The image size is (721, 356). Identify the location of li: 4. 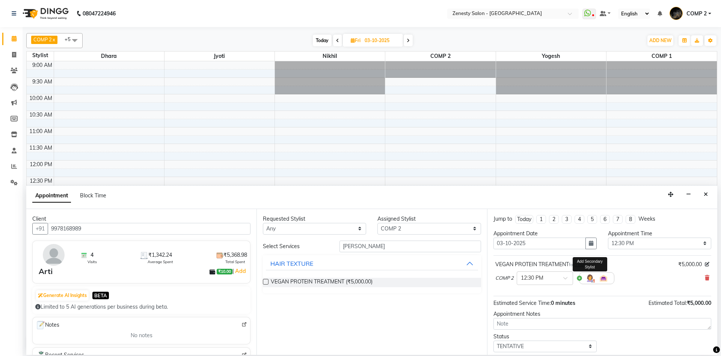
(580, 219).